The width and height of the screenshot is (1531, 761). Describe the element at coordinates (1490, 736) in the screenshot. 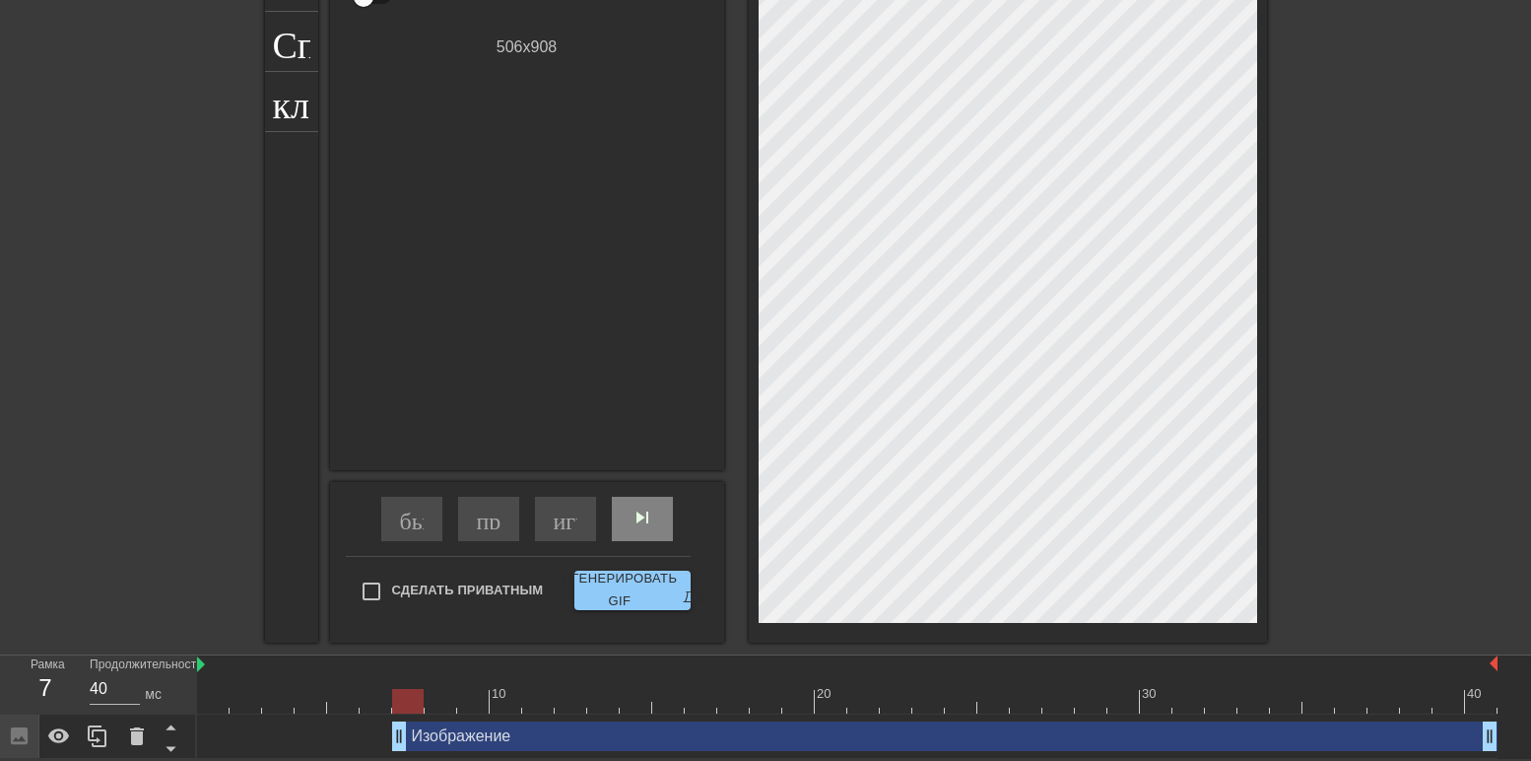

I see `span: drag_handle - ручка перетаскивания` at that location.